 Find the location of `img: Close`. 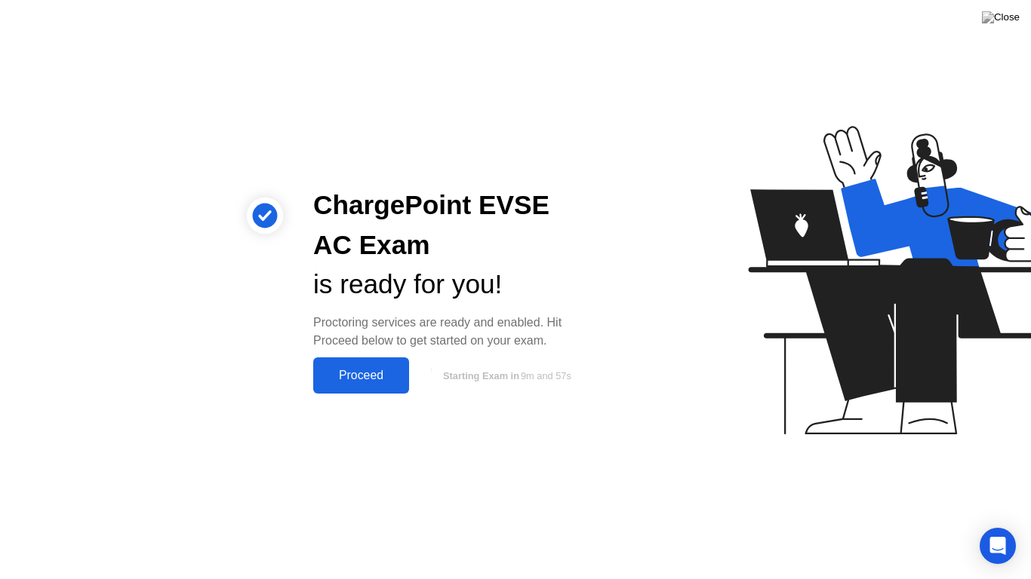

img: Close is located at coordinates (1001, 17).